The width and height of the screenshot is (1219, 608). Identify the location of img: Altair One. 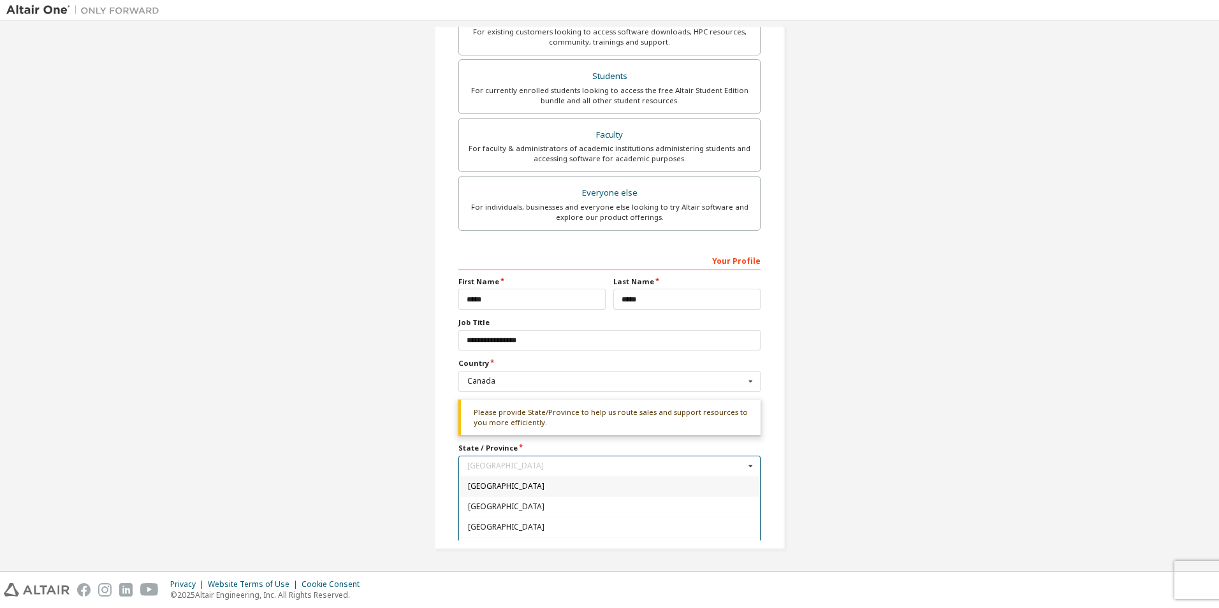
(86, 10).